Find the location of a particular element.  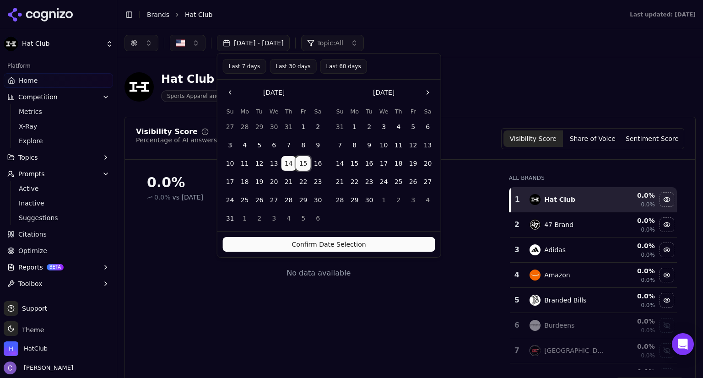

img: United States is located at coordinates (180, 43).